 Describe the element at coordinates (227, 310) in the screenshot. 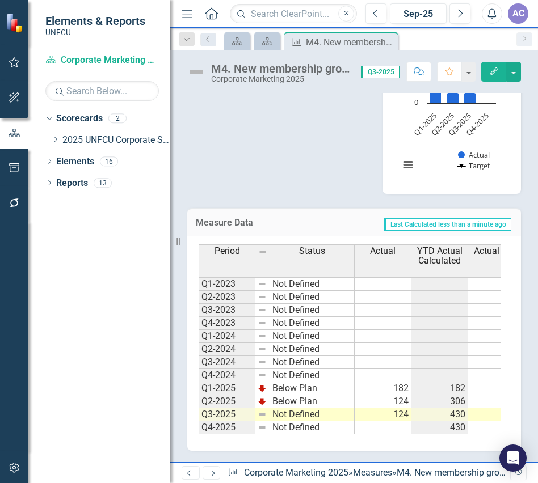

I see `td: Q3-2023` at that location.